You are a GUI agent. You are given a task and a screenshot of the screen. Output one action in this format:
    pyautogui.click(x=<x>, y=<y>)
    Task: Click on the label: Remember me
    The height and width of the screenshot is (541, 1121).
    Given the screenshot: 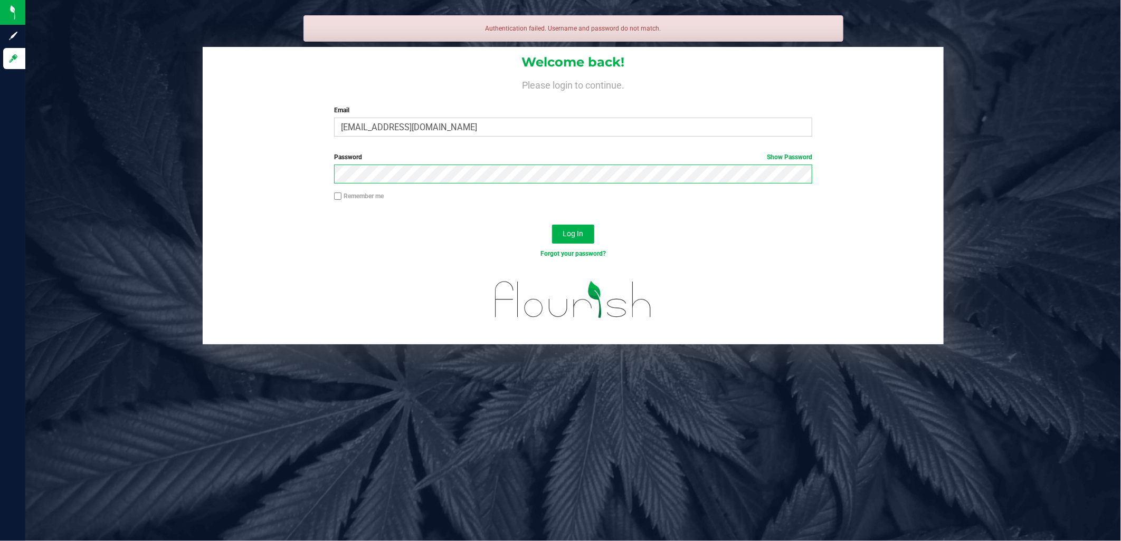 What is the action you would take?
    pyautogui.click(x=359, y=196)
    